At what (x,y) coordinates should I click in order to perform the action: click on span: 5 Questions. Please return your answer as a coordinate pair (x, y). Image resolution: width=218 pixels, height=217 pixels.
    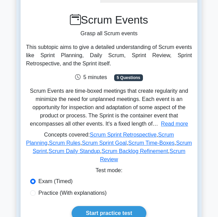
    Looking at the image, I should click on (129, 78).